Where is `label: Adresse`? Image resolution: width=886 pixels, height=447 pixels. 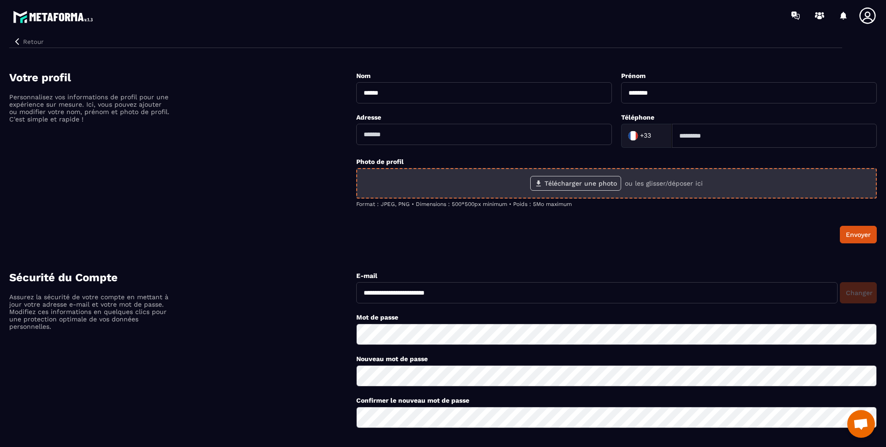 label: Adresse is located at coordinates (369, 117).